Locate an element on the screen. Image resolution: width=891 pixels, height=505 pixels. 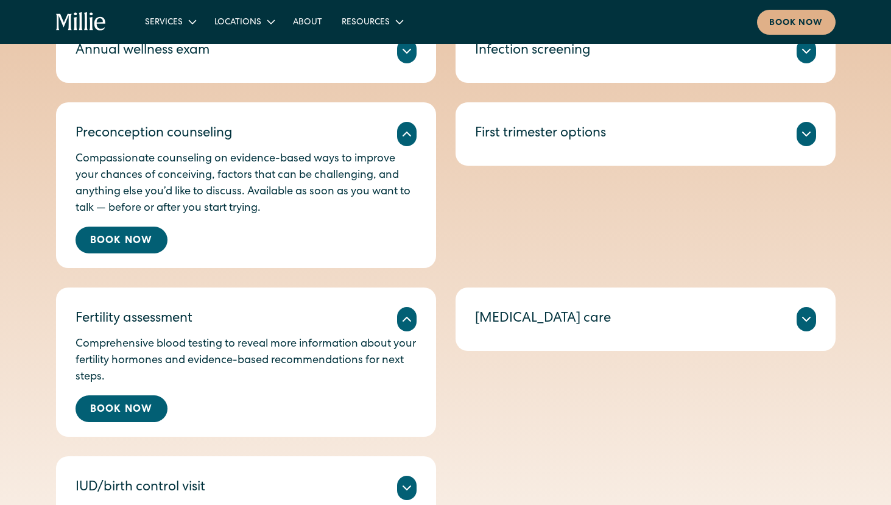
a: Book now is located at coordinates (796, 22).